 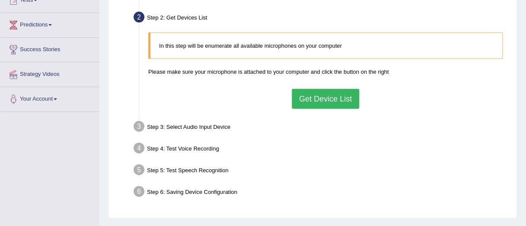 I want to click on div: Step 6: Saving Device Configuration, so click(x=322, y=193).